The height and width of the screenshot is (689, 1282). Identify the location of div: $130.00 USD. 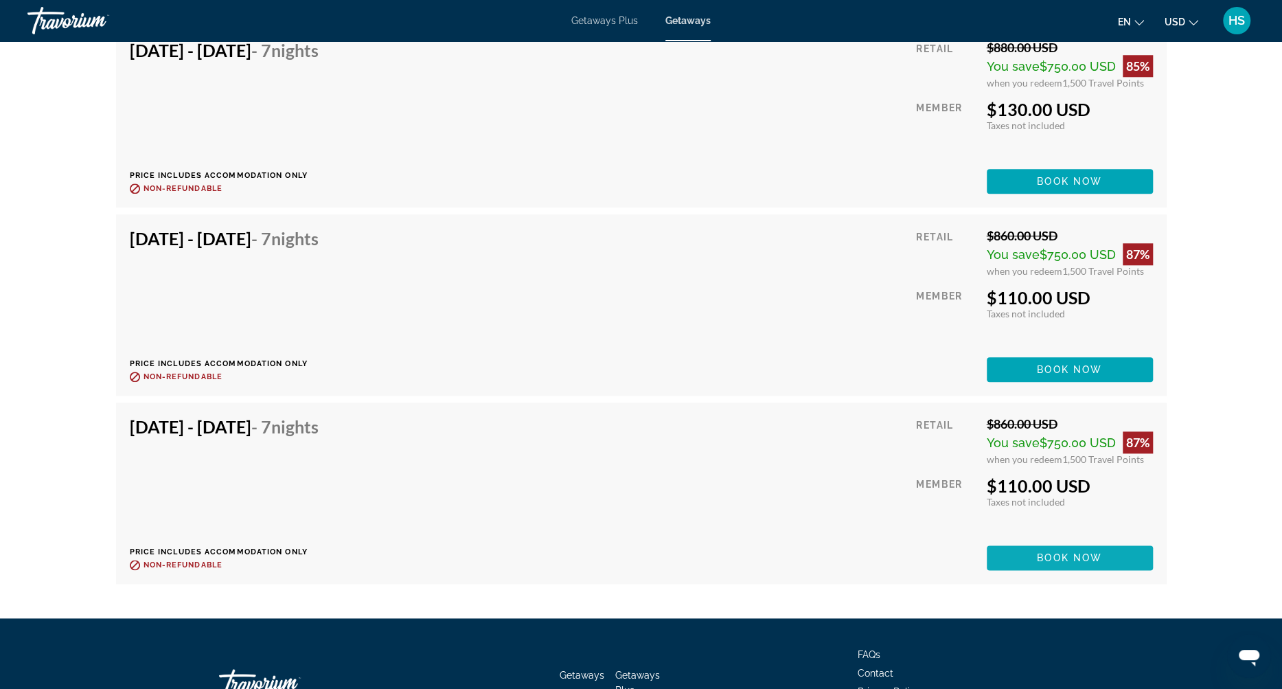
(1070, 109).